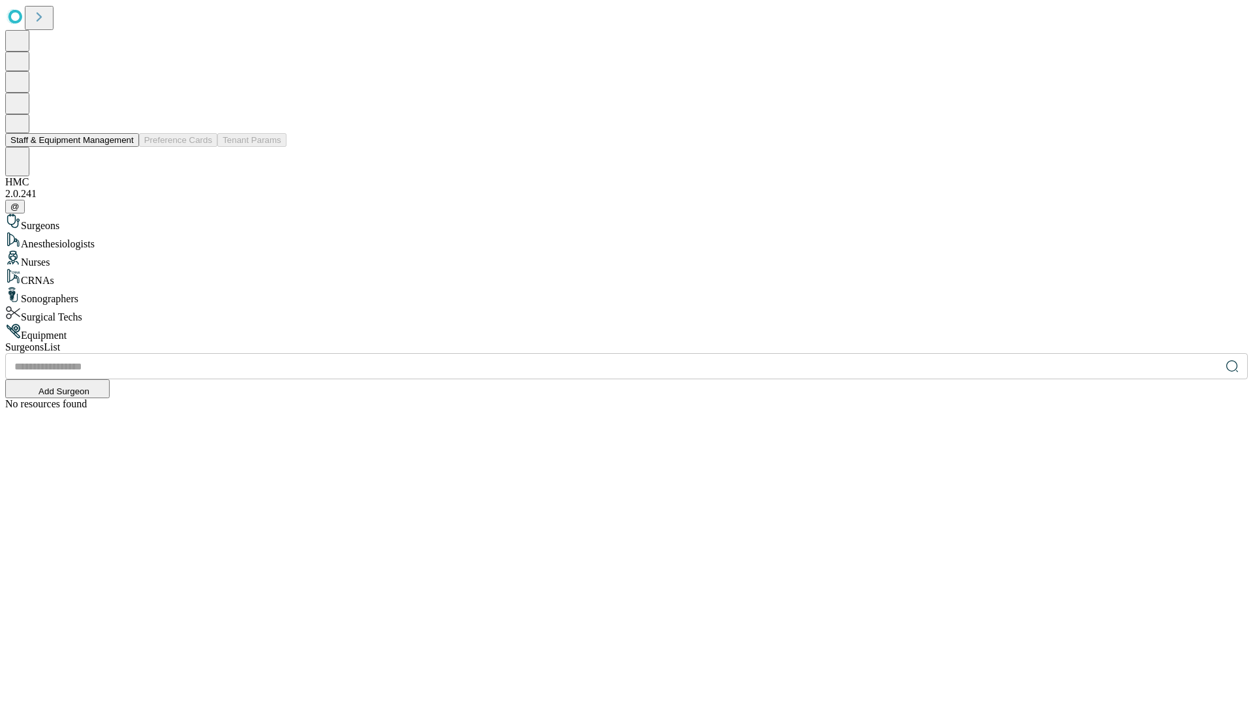 This screenshot has width=1253, height=705. What do you see at coordinates (626, 241) in the screenshot?
I see `div: Anesthesiologists` at bounding box center [626, 241].